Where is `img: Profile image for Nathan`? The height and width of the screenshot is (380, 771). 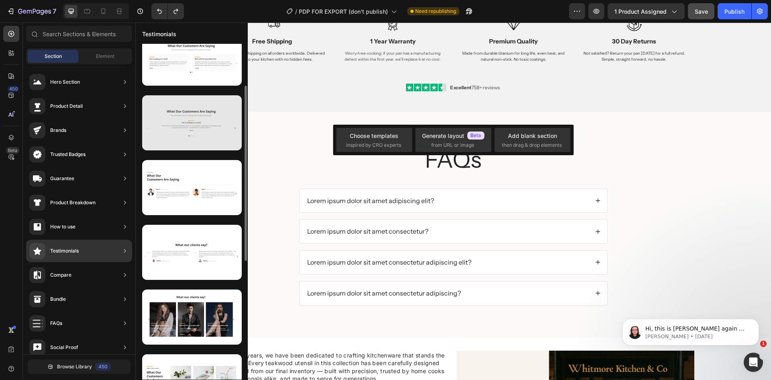 img: Profile image for Nathan is located at coordinates (25, 31).